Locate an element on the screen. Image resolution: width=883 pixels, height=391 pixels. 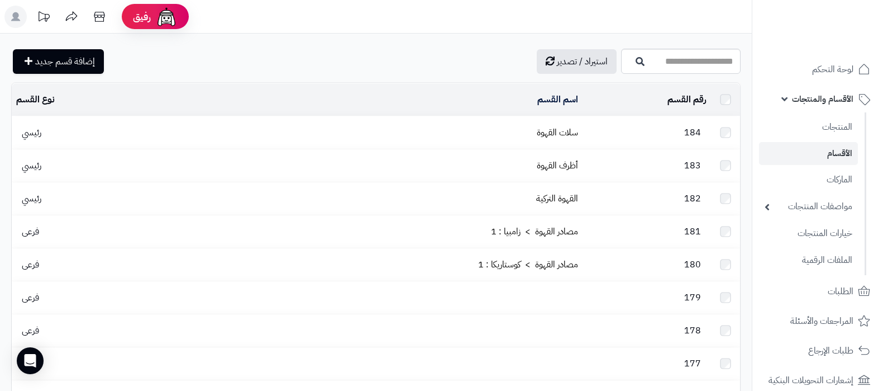
a: أظرف القهوة is located at coordinates (558, 165).